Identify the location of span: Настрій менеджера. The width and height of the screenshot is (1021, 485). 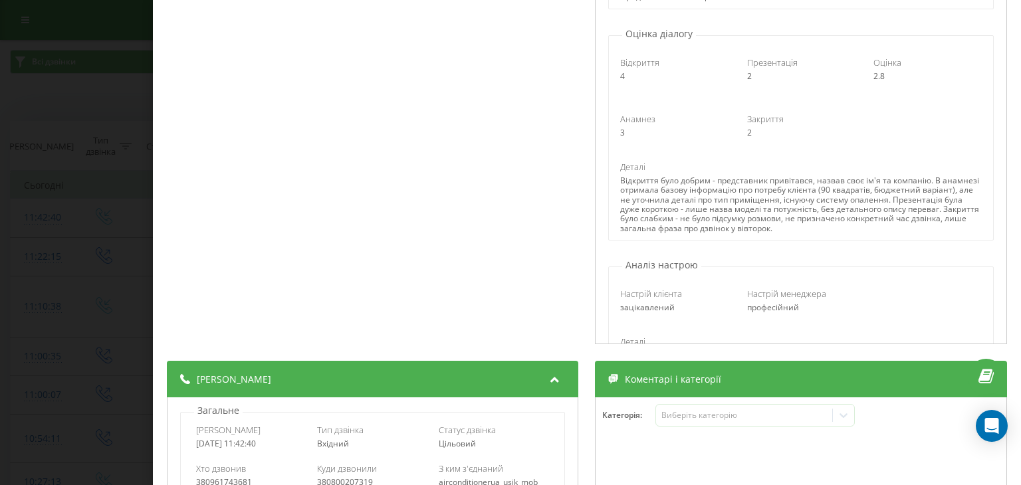
(786, 294).